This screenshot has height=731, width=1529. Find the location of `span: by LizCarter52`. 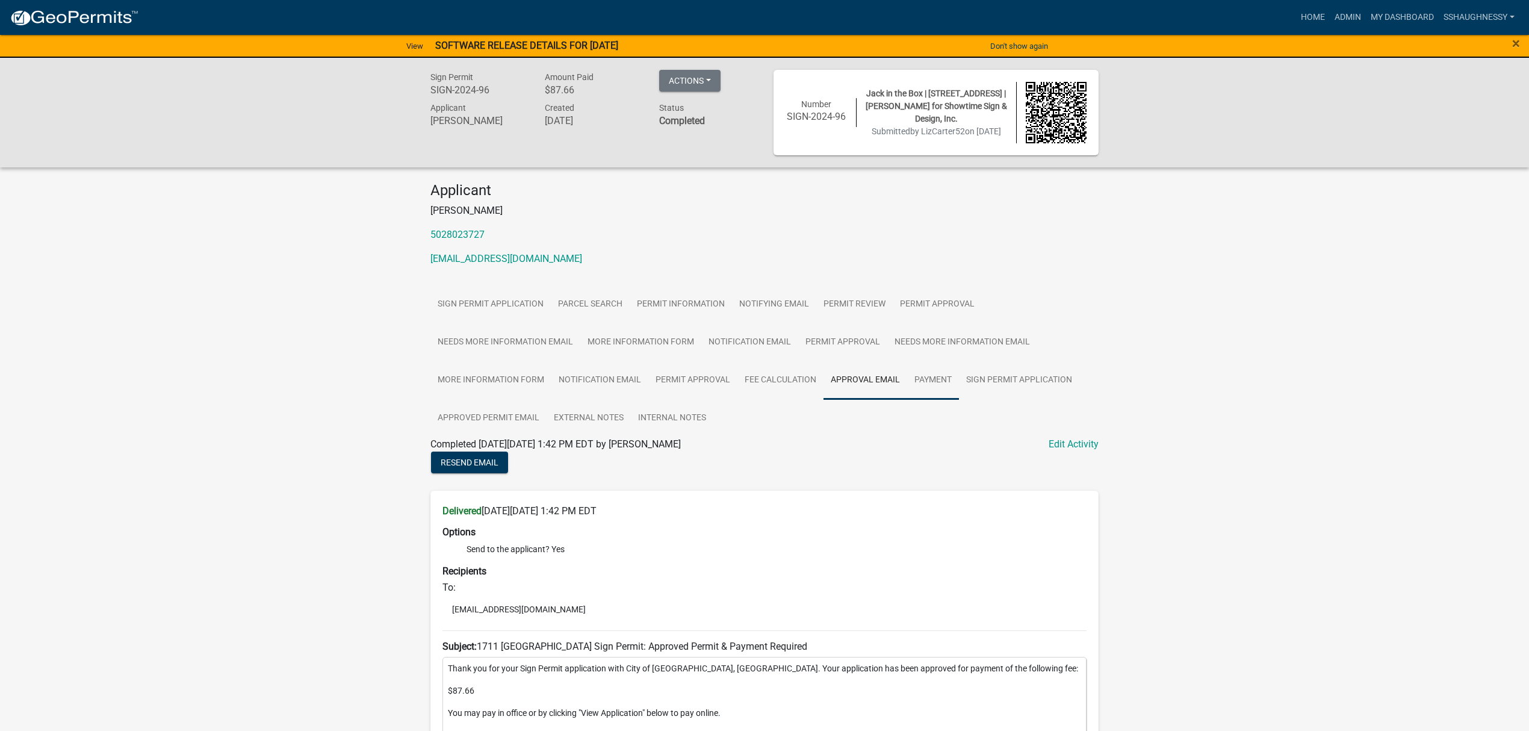

span: by LizCarter52 is located at coordinates (937, 131).